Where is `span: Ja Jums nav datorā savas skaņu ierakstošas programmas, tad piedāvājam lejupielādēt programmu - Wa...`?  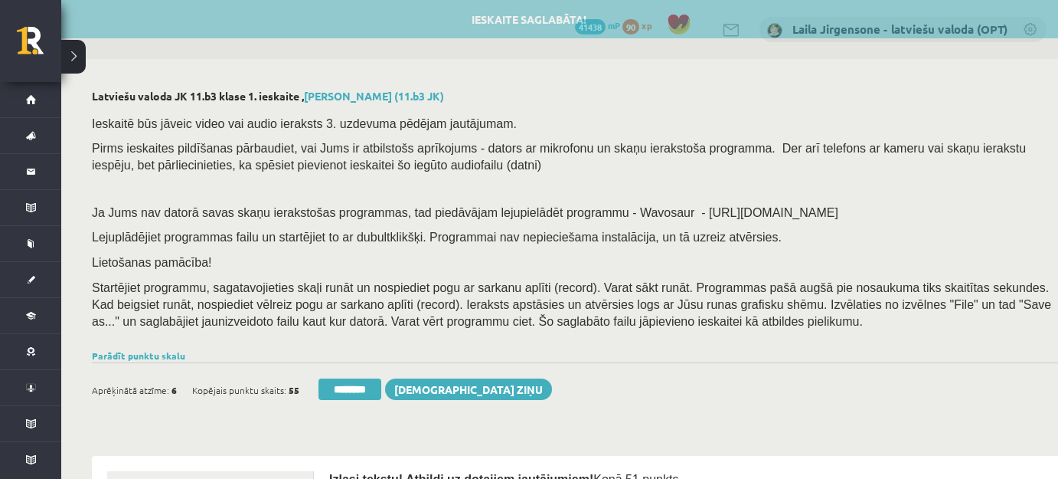 span: Ja Jums nav datorā savas skaņu ierakstošas programmas, tad piedāvājam lejupielādēt programmu - Wa... is located at coordinates (465, 212).